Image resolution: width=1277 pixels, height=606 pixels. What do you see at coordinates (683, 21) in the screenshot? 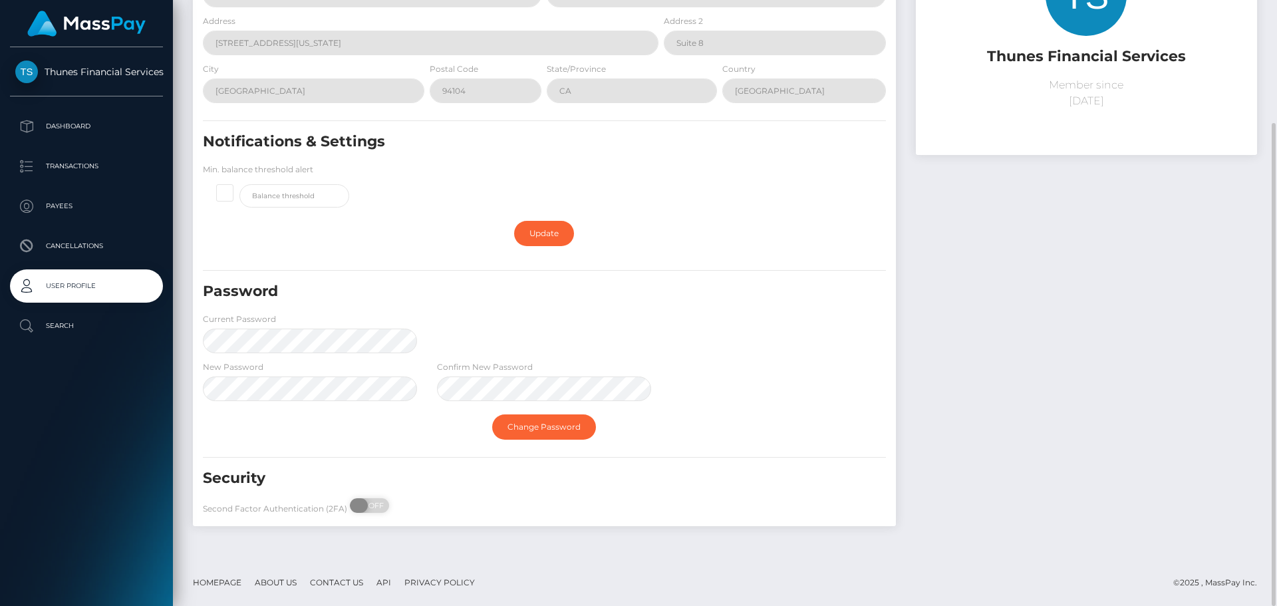
I see `label: Address 2` at bounding box center [683, 21].